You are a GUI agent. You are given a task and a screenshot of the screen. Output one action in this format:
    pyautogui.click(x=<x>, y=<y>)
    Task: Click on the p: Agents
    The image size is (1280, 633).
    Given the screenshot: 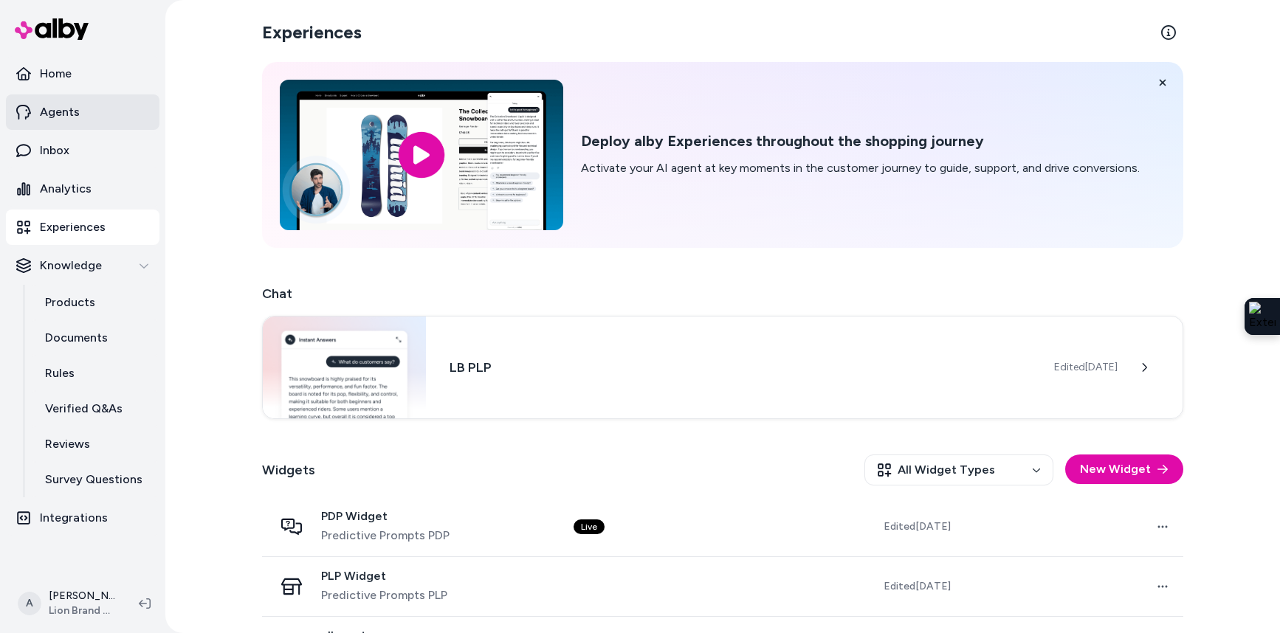 What is the action you would take?
    pyautogui.click(x=60, y=112)
    